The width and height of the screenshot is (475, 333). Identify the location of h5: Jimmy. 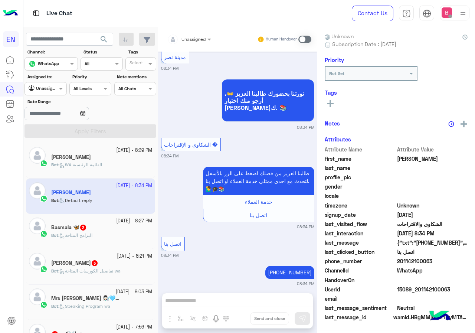
(71, 157).